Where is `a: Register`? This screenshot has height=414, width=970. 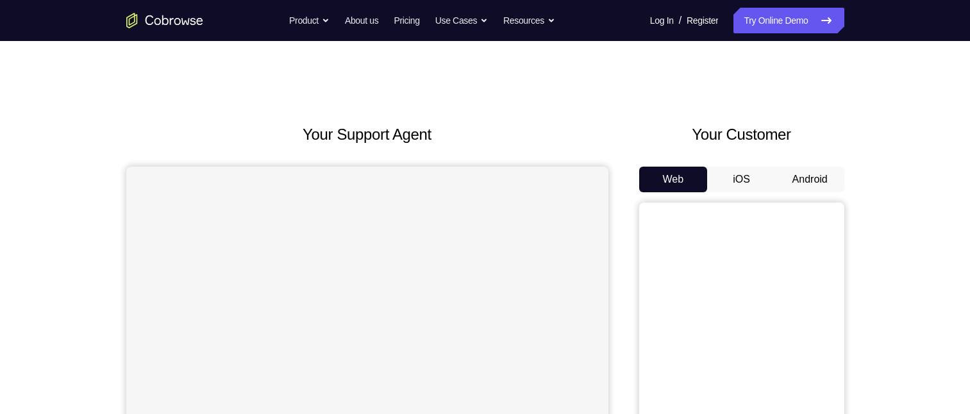
a: Register is located at coordinates (702, 21).